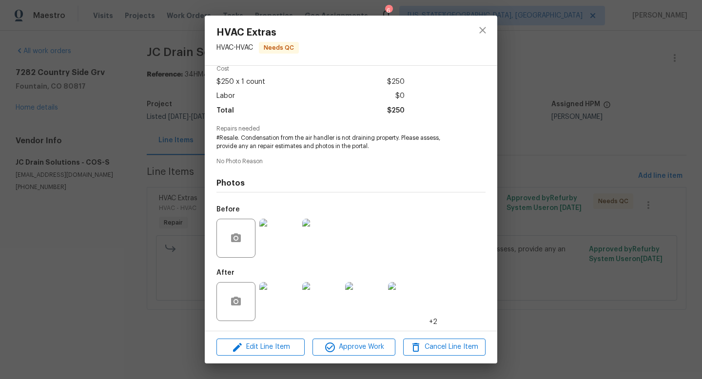  I want to click on button: Cancel Line Item, so click(444, 347).